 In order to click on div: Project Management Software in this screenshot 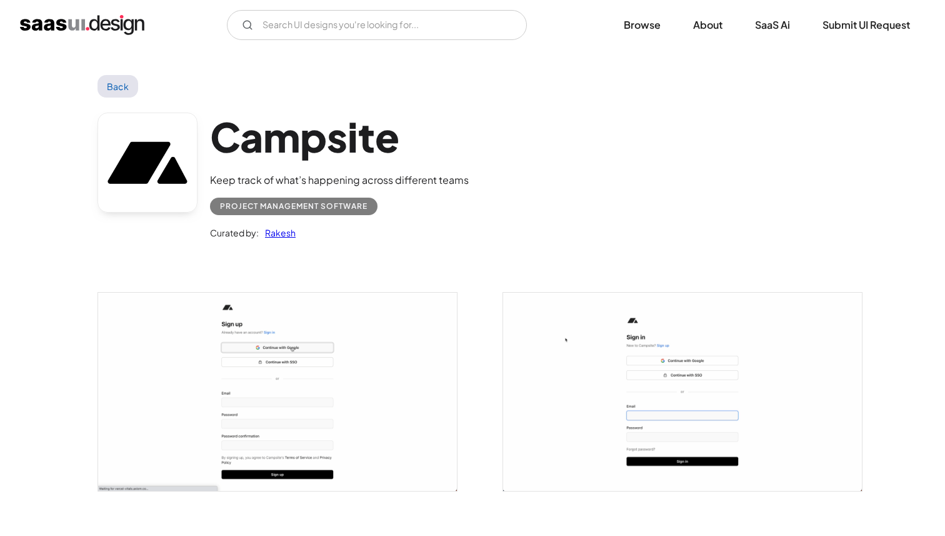, I will do `click(294, 206)`.